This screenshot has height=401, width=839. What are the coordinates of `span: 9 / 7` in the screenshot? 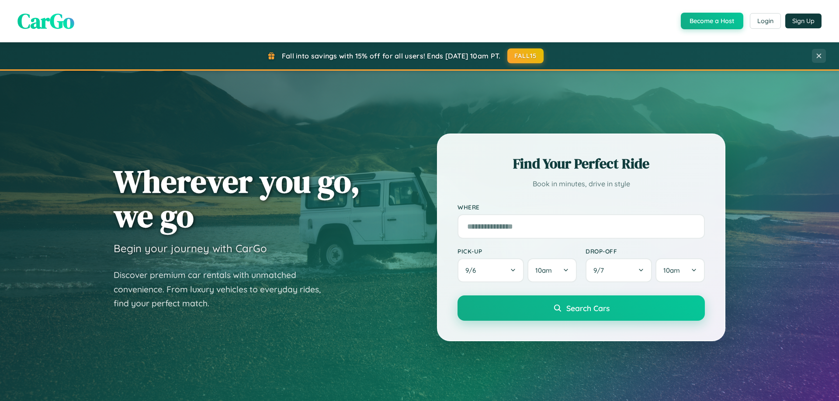 It's located at (601, 270).